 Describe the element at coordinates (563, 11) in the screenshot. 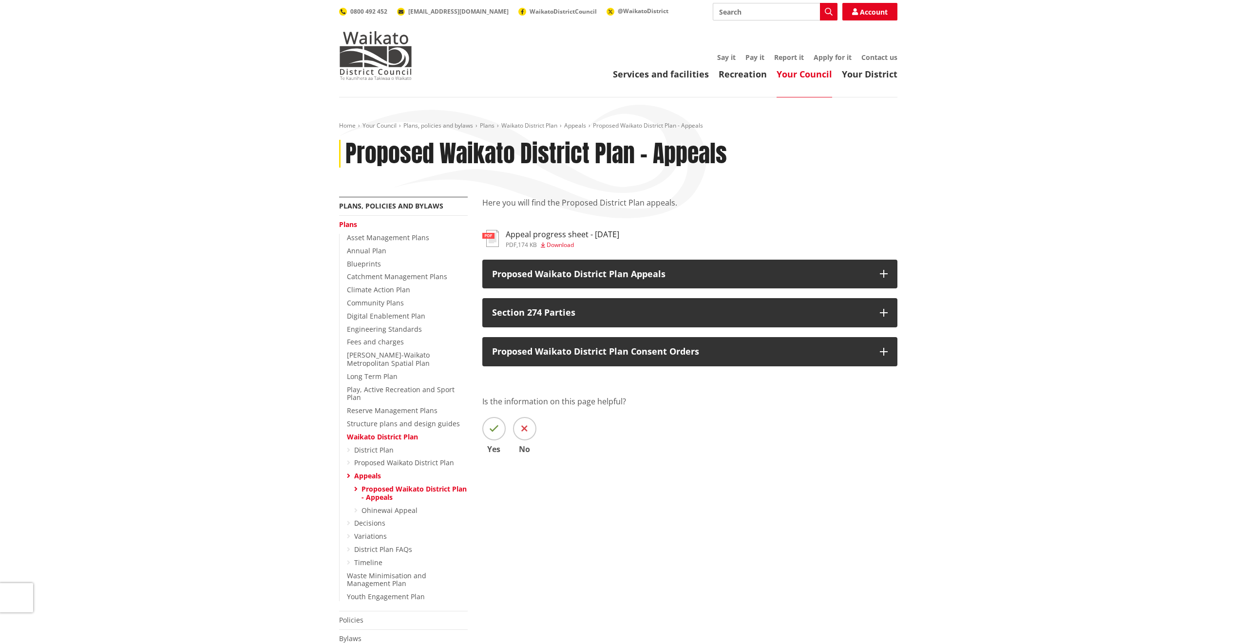

I see `span: WaikatoDistrictCouncil` at that location.